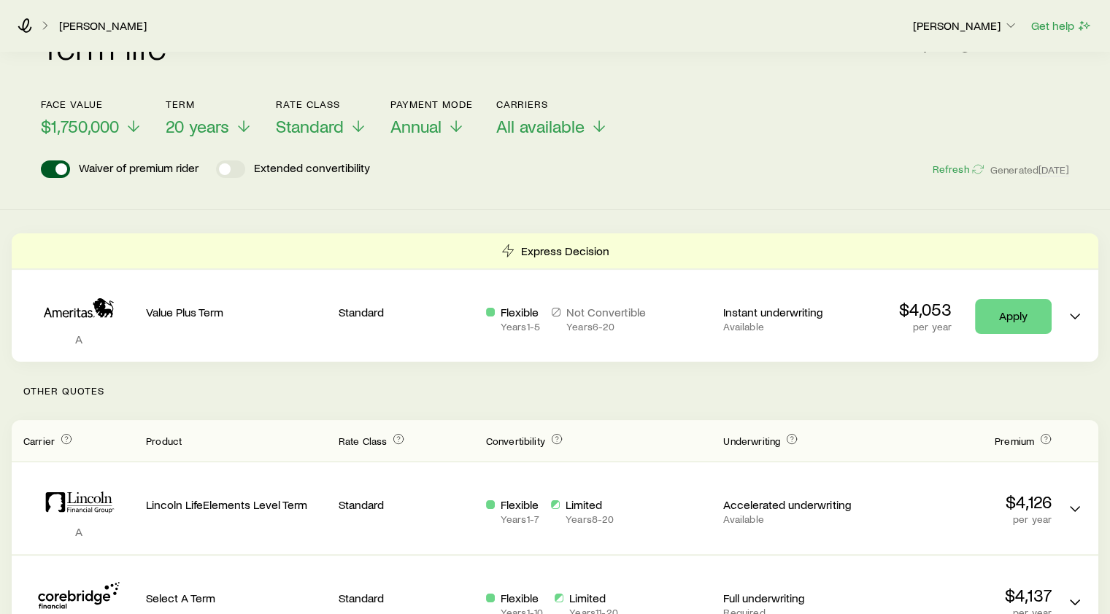  What do you see at coordinates (554, 391) in the screenshot?
I see `p: Other Quotes` at bounding box center [554, 391].